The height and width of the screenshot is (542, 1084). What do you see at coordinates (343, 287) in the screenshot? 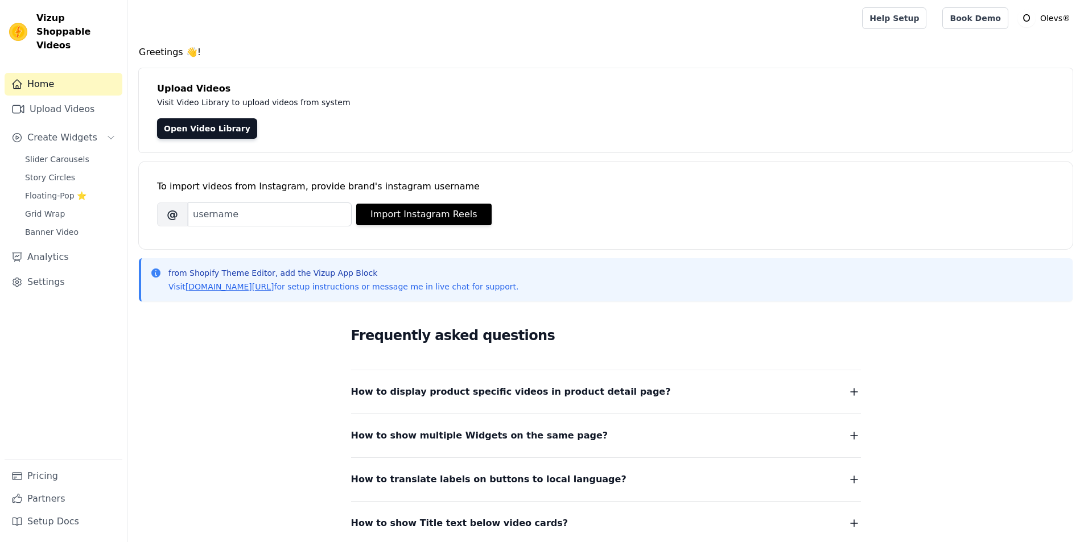
I see `p: Visit for setup instructions or message me in live chat for support.` at bounding box center [343, 287].